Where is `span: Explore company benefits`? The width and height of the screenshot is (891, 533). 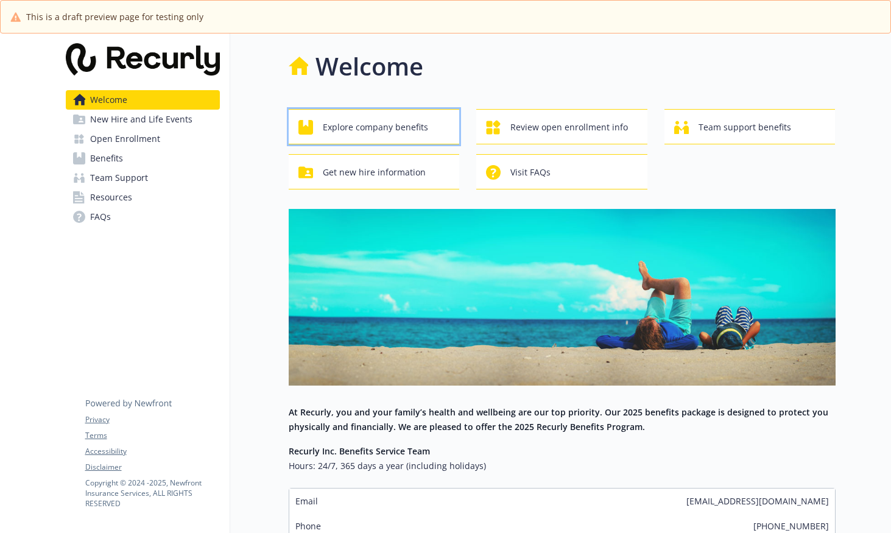
span: Explore company benefits is located at coordinates (375, 127).